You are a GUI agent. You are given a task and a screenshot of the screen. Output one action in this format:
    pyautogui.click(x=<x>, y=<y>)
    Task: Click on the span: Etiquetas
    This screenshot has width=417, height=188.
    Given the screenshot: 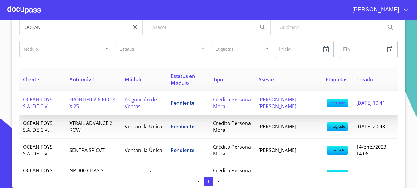 What is the action you would take?
    pyautogui.click(x=336, y=79)
    